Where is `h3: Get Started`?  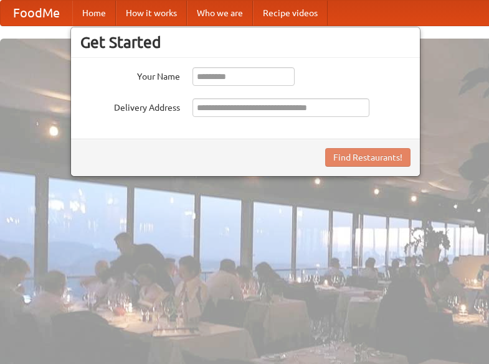
h3: Get Started is located at coordinates (245, 42).